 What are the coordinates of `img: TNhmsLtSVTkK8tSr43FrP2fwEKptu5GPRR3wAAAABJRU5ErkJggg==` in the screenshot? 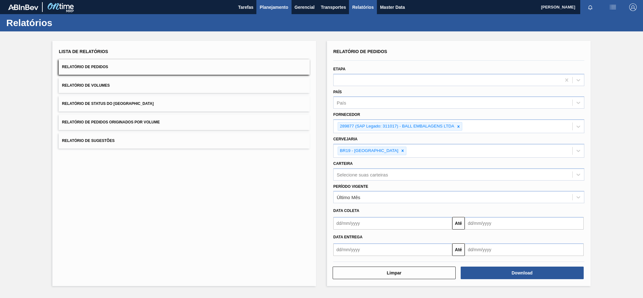 It's located at (23, 7).